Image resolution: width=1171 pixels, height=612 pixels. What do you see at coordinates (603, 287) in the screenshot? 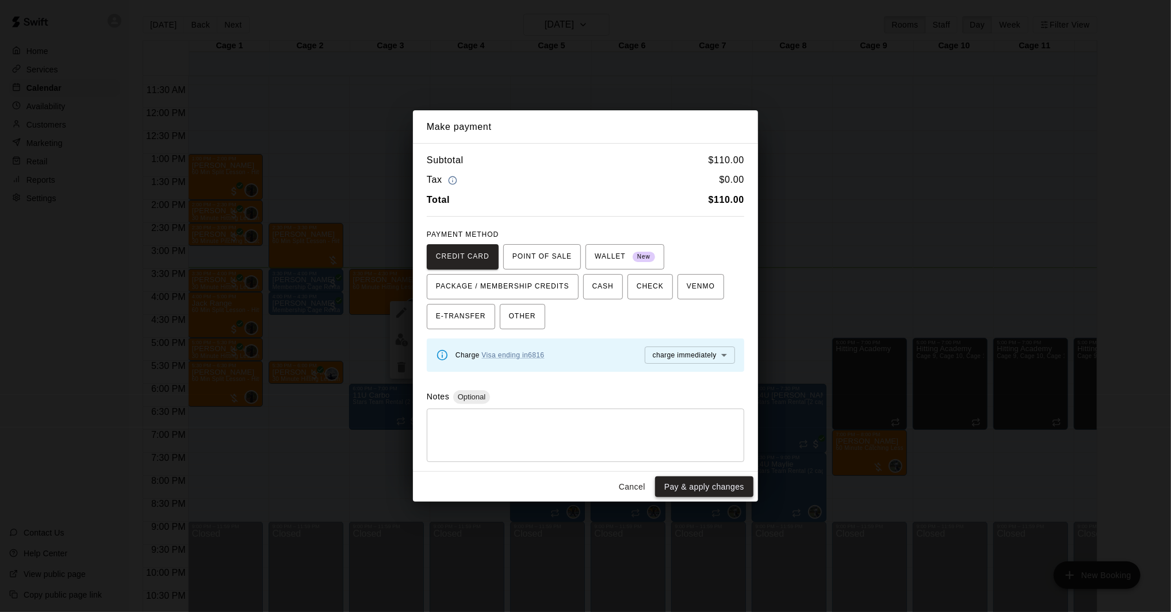
I see `button: CASH` at bounding box center [603, 287].